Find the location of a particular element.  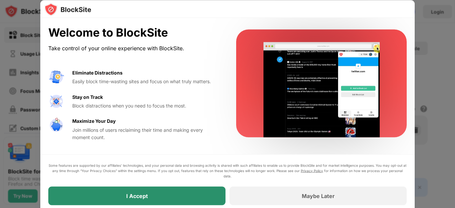

a: Privacy Policy is located at coordinates (312, 171).